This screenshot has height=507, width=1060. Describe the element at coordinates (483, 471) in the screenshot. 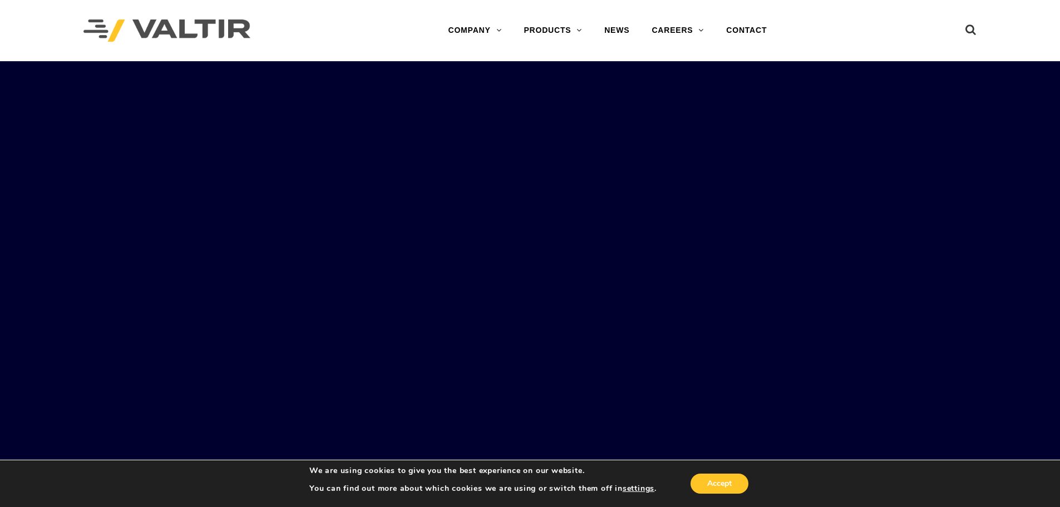

I see `p: We are using cookies to give you the best experience on our website.` at that location.